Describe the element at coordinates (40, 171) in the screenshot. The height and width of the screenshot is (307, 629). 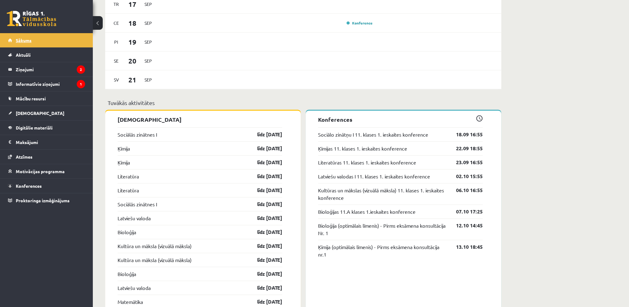
I see `span: Motivācijas programma` at that location.